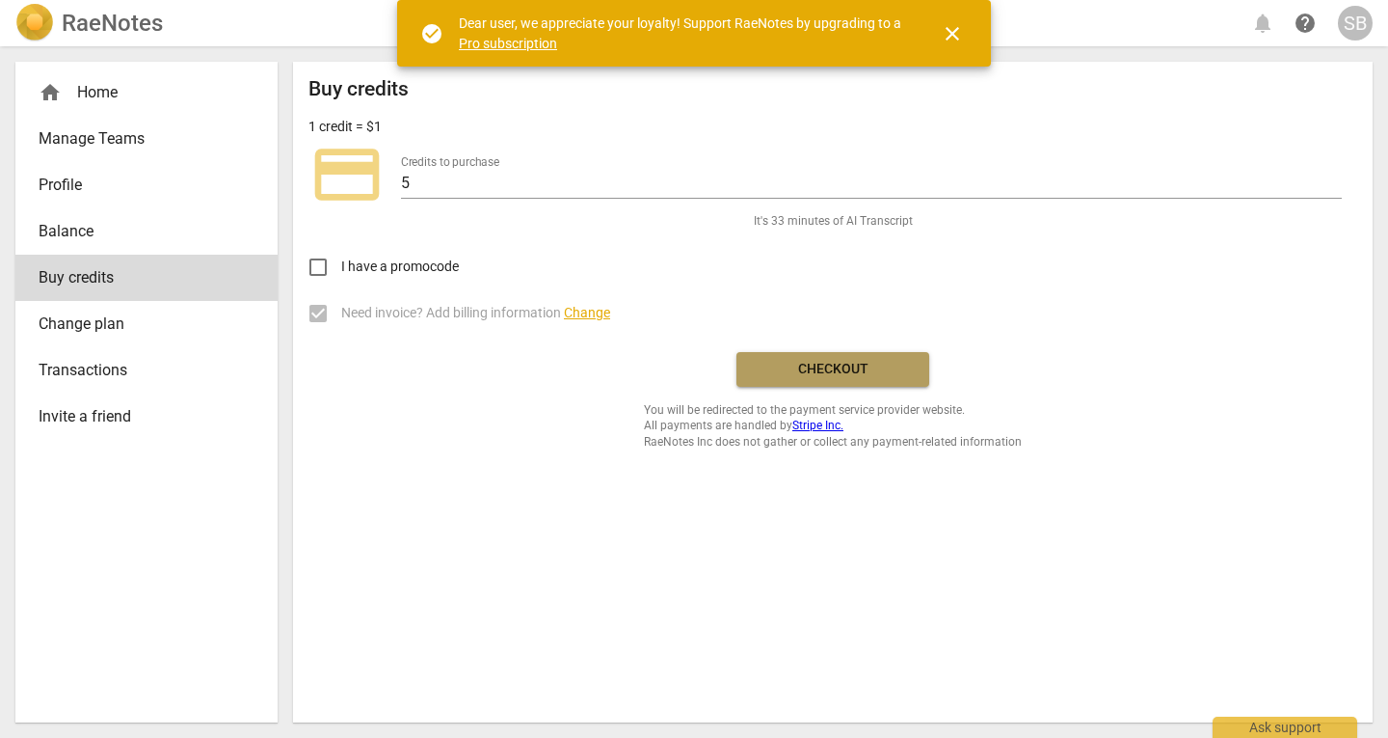 Image resolution: width=1388 pixels, height=738 pixels. What do you see at coordinates (359, 89) in the screenshot?
I see `h2: Buy credits` at bounding box center [359, 89].